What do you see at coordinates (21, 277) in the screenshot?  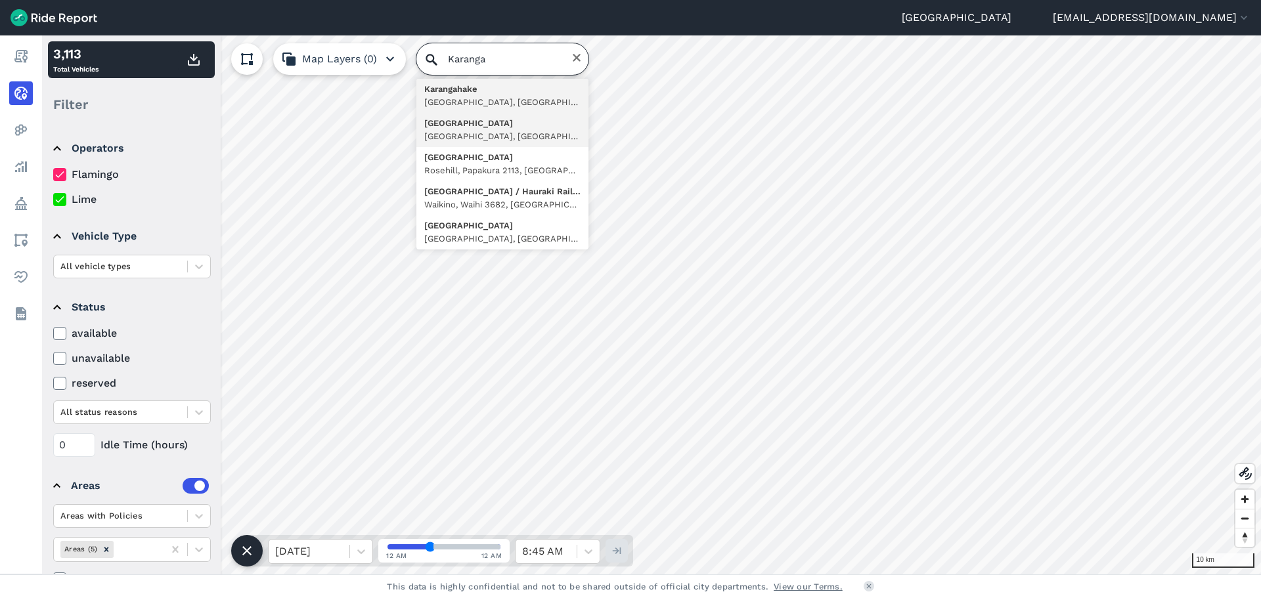 I see `a: Health` at bounding box center [21, 277].